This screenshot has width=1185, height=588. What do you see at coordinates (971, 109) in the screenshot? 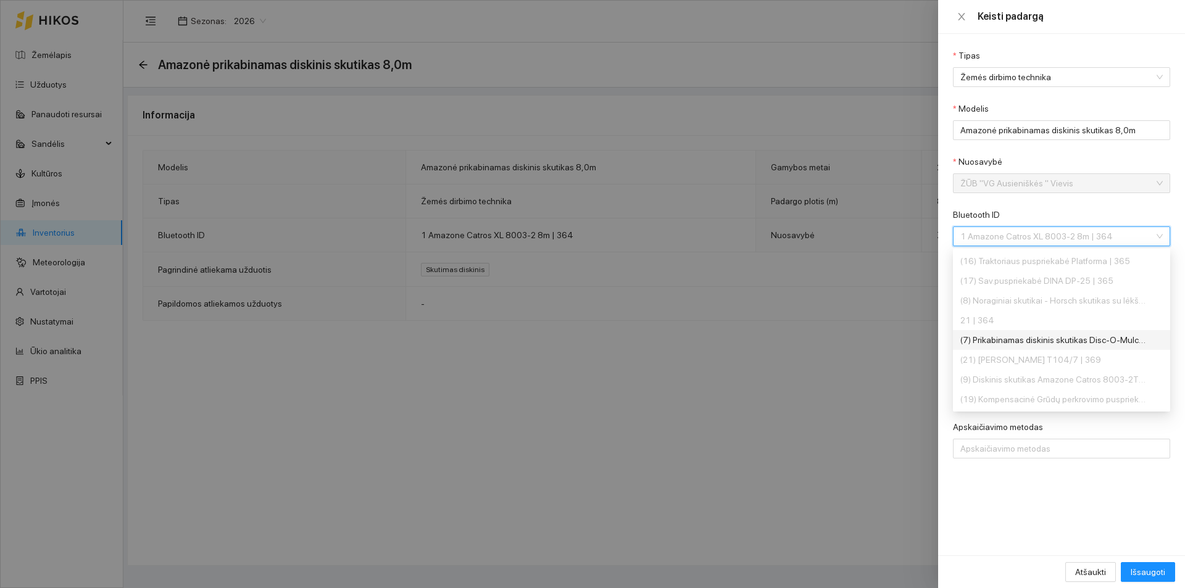
I see `label: Modelis` at bounding box center [971, 109].